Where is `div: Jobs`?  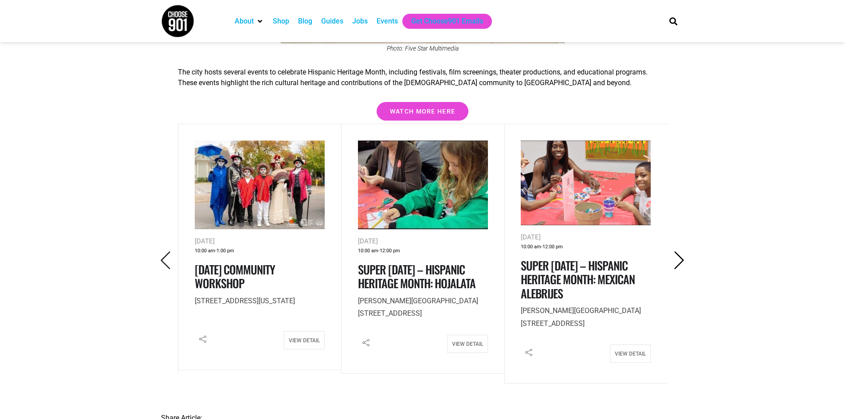
div: Jobs is located at coordinates (360, 21).